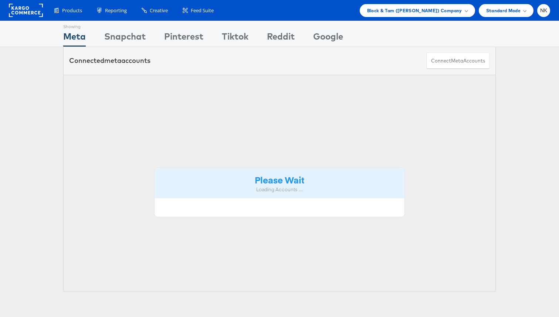 The image size is (559, 317). Describe the element at coordinates (235, 38) in the screenshot. I see `div: Tiktok` at that location.